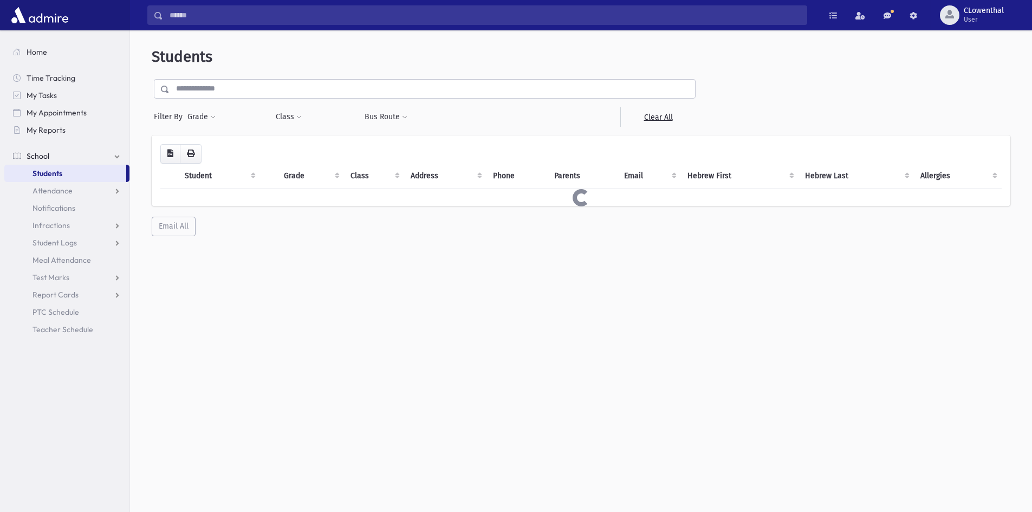  Describe the element at coordinates (170, 154) in the screenshot. I see `button: CSV` at that location.